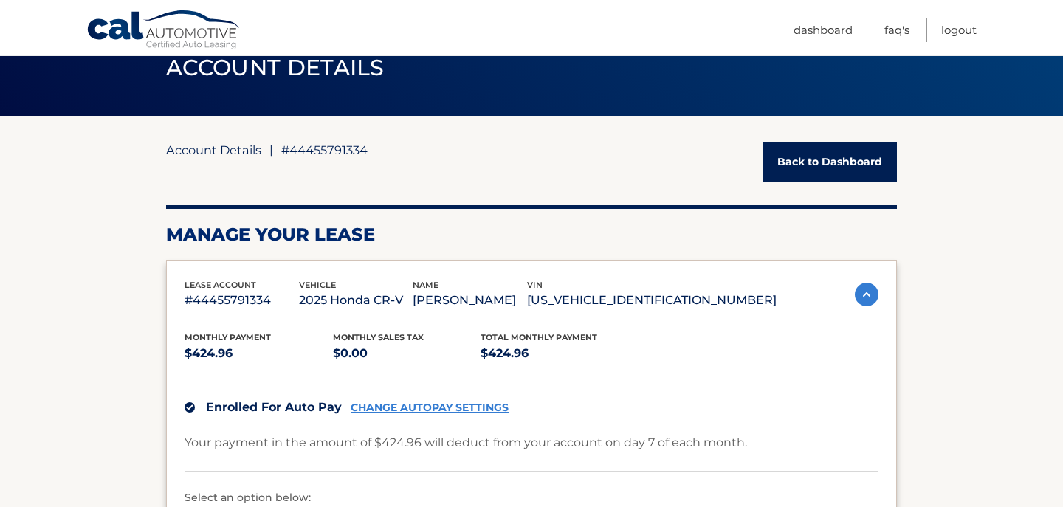 Image resolution: width=1063 pixels, height=507 pixels. Describe the element at coordinates (896, 30) in the screenshot. I see `a: FAQ's` at that location.